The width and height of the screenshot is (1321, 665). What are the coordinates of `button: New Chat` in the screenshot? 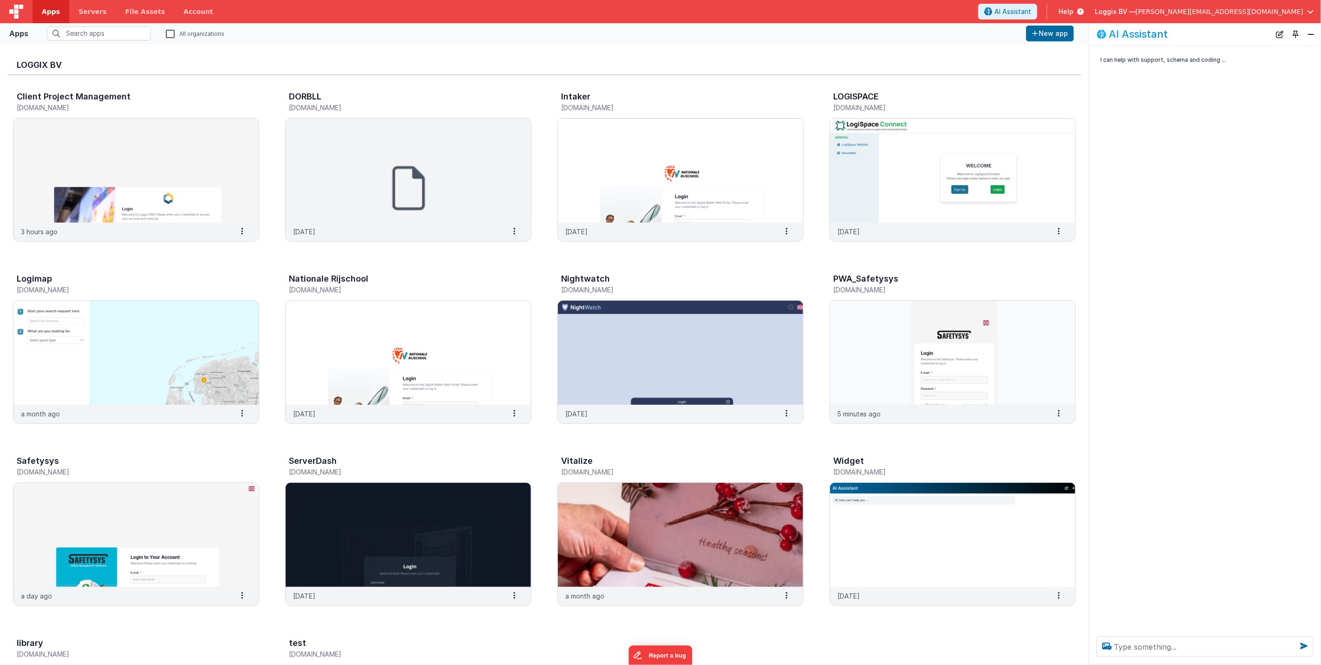 It's located at (1280, 34).